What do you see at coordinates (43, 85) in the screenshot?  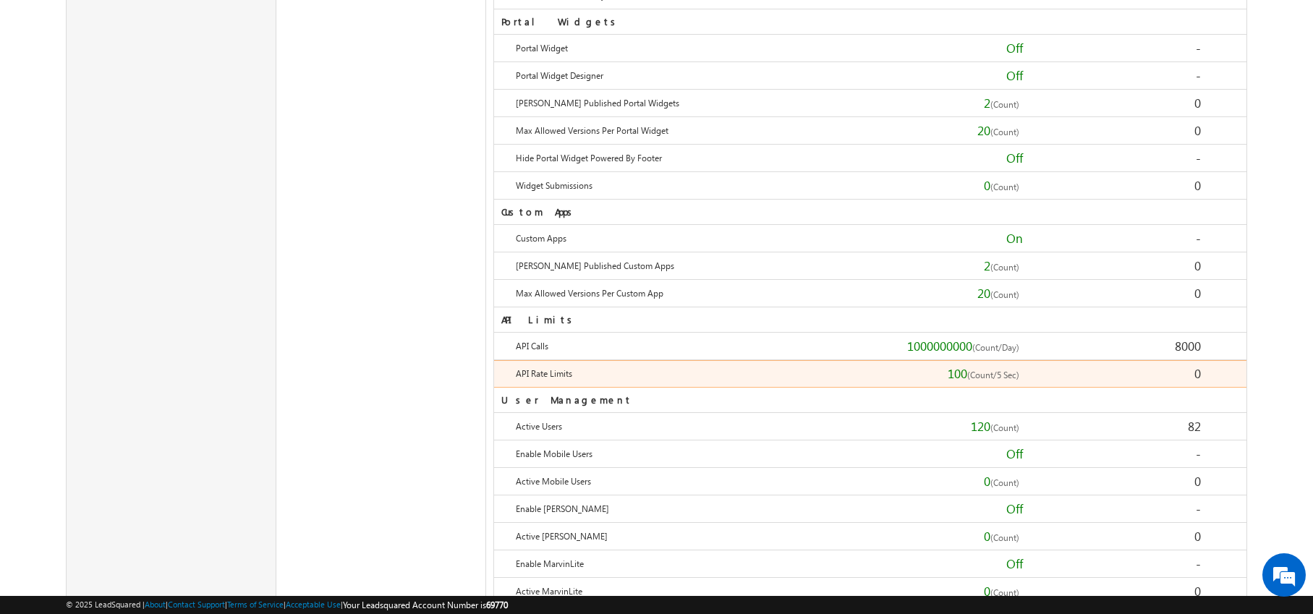 I see `img: d_60004797649_company_0_60004797649` at bounding box center [43, 85].